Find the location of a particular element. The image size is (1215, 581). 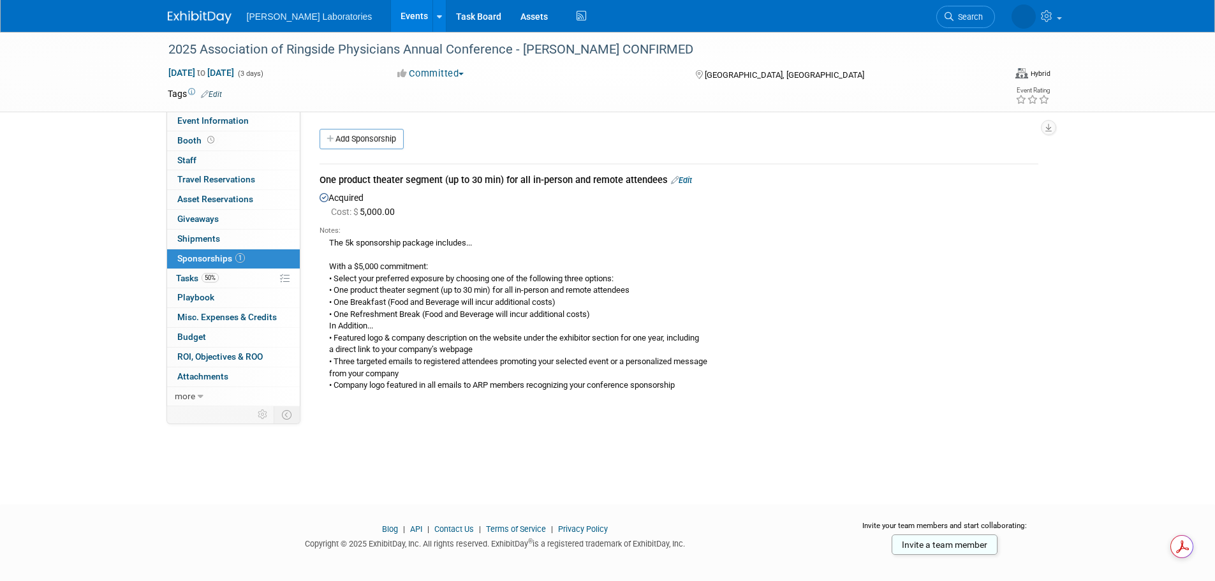

td: Toggle Event Tabs is located at coordinates (286, 414).